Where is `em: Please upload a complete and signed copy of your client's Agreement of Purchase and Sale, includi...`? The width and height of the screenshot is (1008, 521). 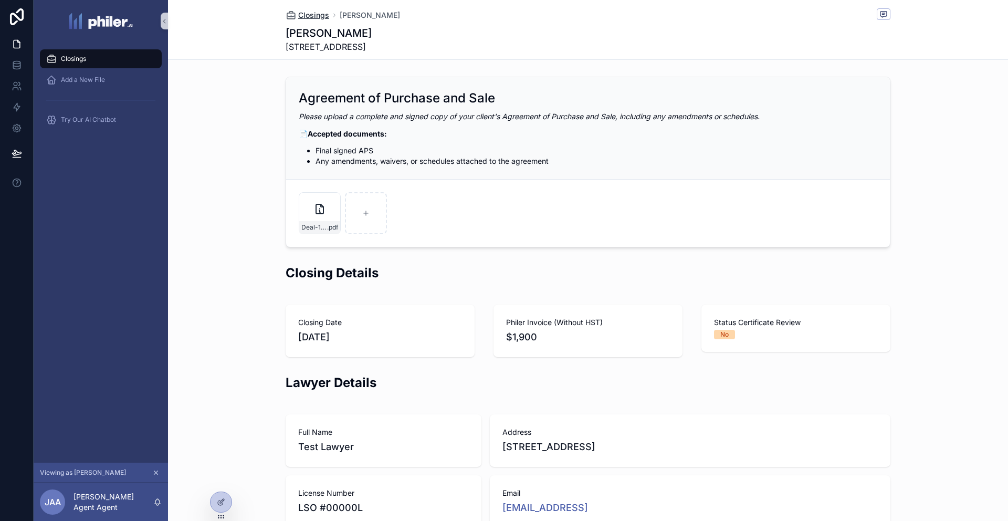 em: Please upload a complete and signed copy of your client's Agreement of Purchase and Sale, includi... is located at coordinates (529, 116).